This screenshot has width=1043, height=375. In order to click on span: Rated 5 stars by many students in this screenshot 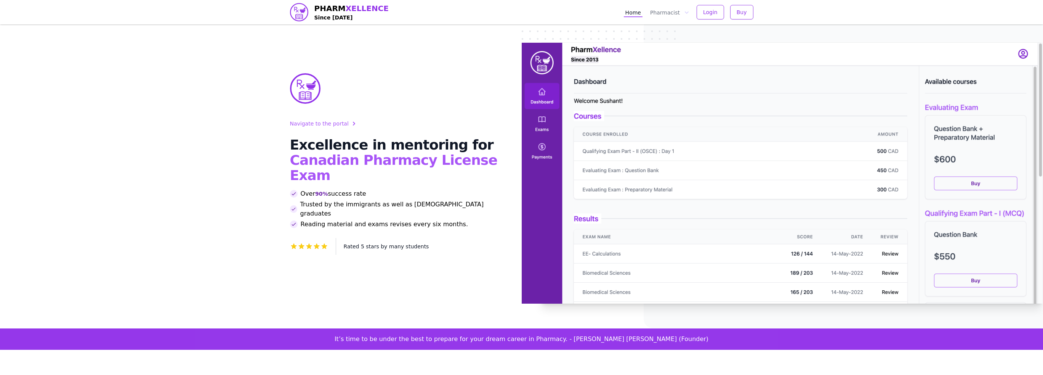, I will do `click(386, 246)`.